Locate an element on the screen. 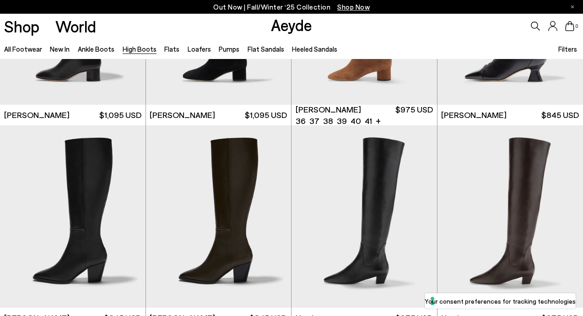 This screenshot has width=583, height=316. li: 40 is located at coordinates (356, 121).